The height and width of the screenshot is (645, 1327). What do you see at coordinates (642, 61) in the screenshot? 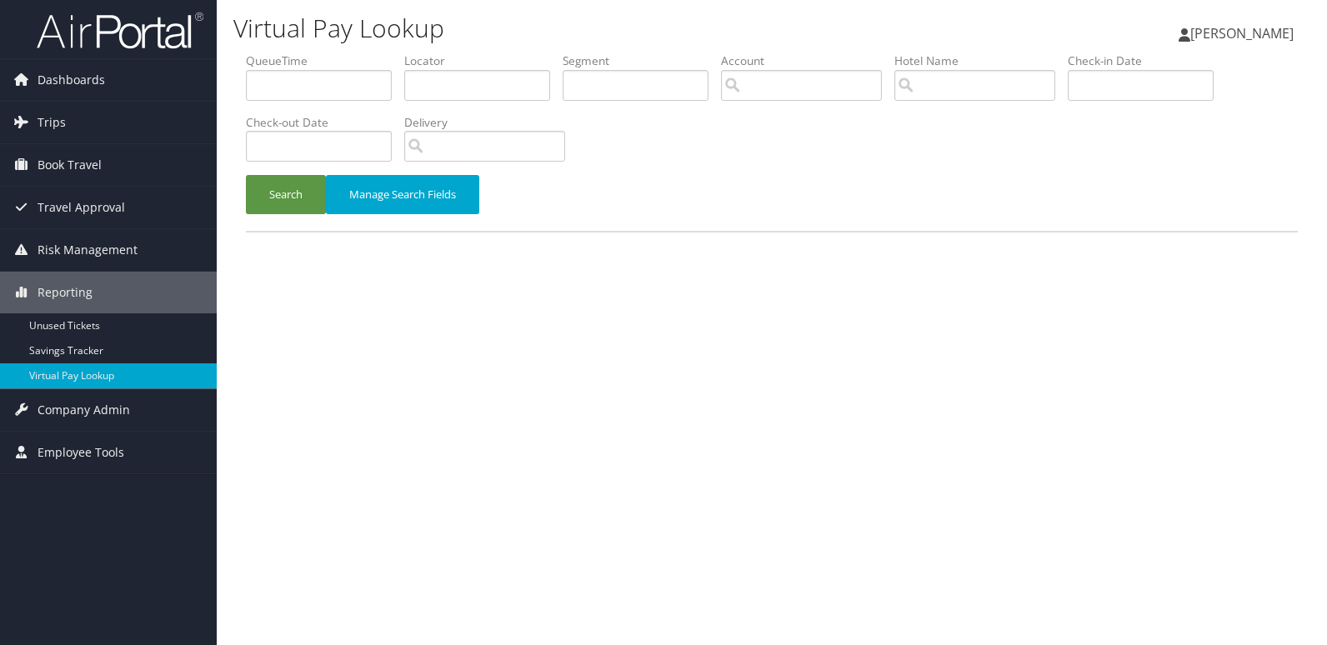
I see `label: Segment` at bounding box center [642, 61].